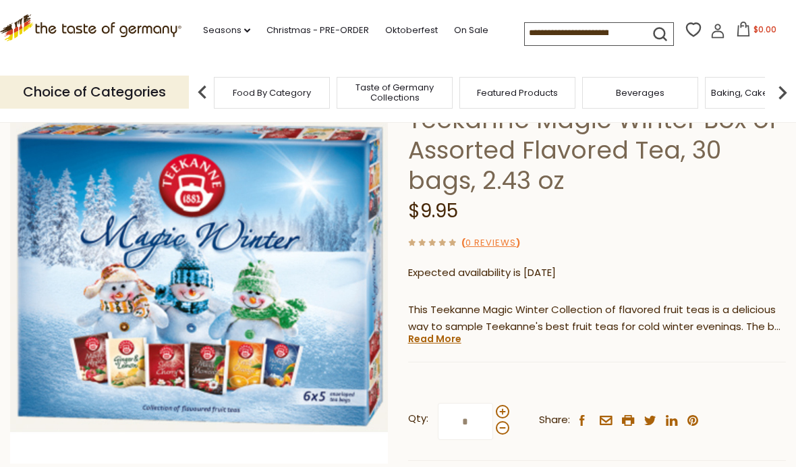  Describe the element at coordinates (433, 210) in the screenshot. I see `span: $9.95` at that location.